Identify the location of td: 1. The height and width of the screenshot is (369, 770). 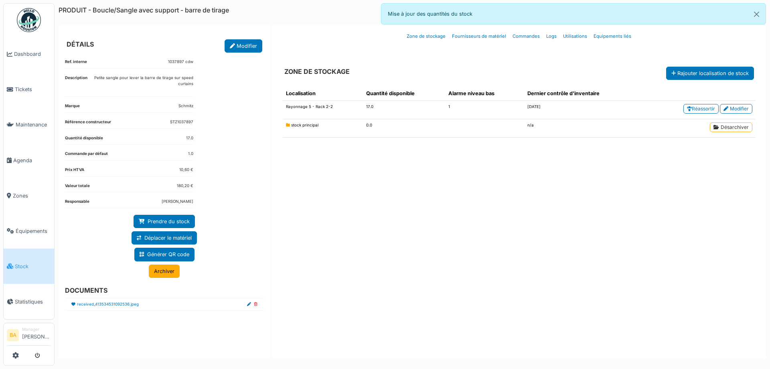
(485, 110).